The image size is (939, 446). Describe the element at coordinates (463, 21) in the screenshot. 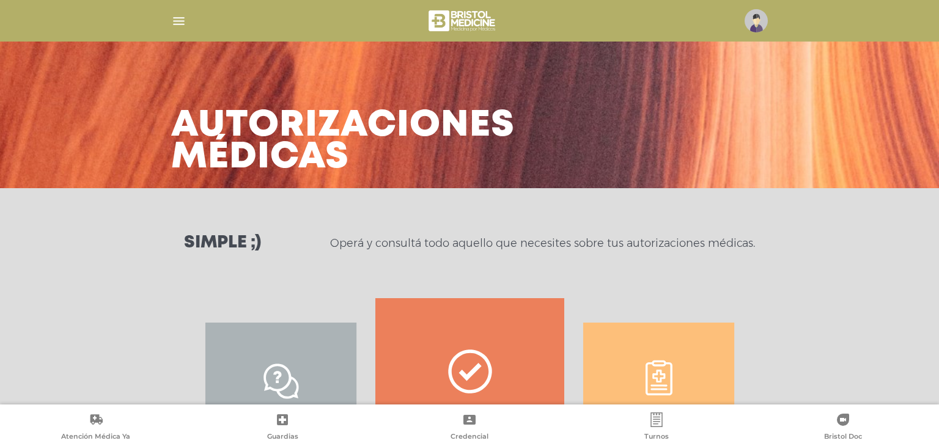

I see `img: bristol-medicine-blanco.png` at that location.